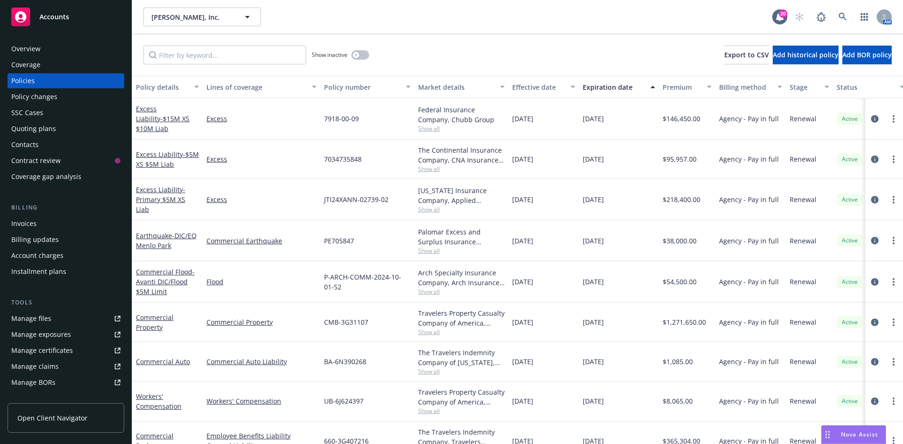  What do you see at coordinates (66, 208) in the screenshot?
I see `div: Billing` at bounding box center [66, 208].